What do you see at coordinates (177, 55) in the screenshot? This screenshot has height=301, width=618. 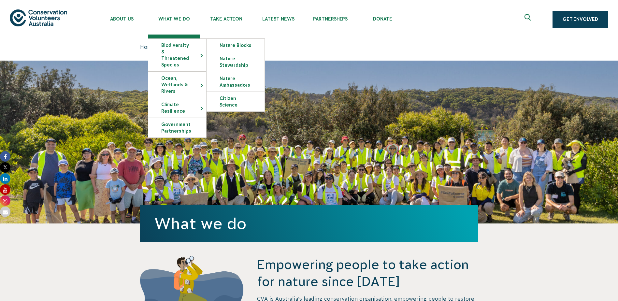 I see `li: Biodiversity & Threatened Species` at bounding box center [177, 55].